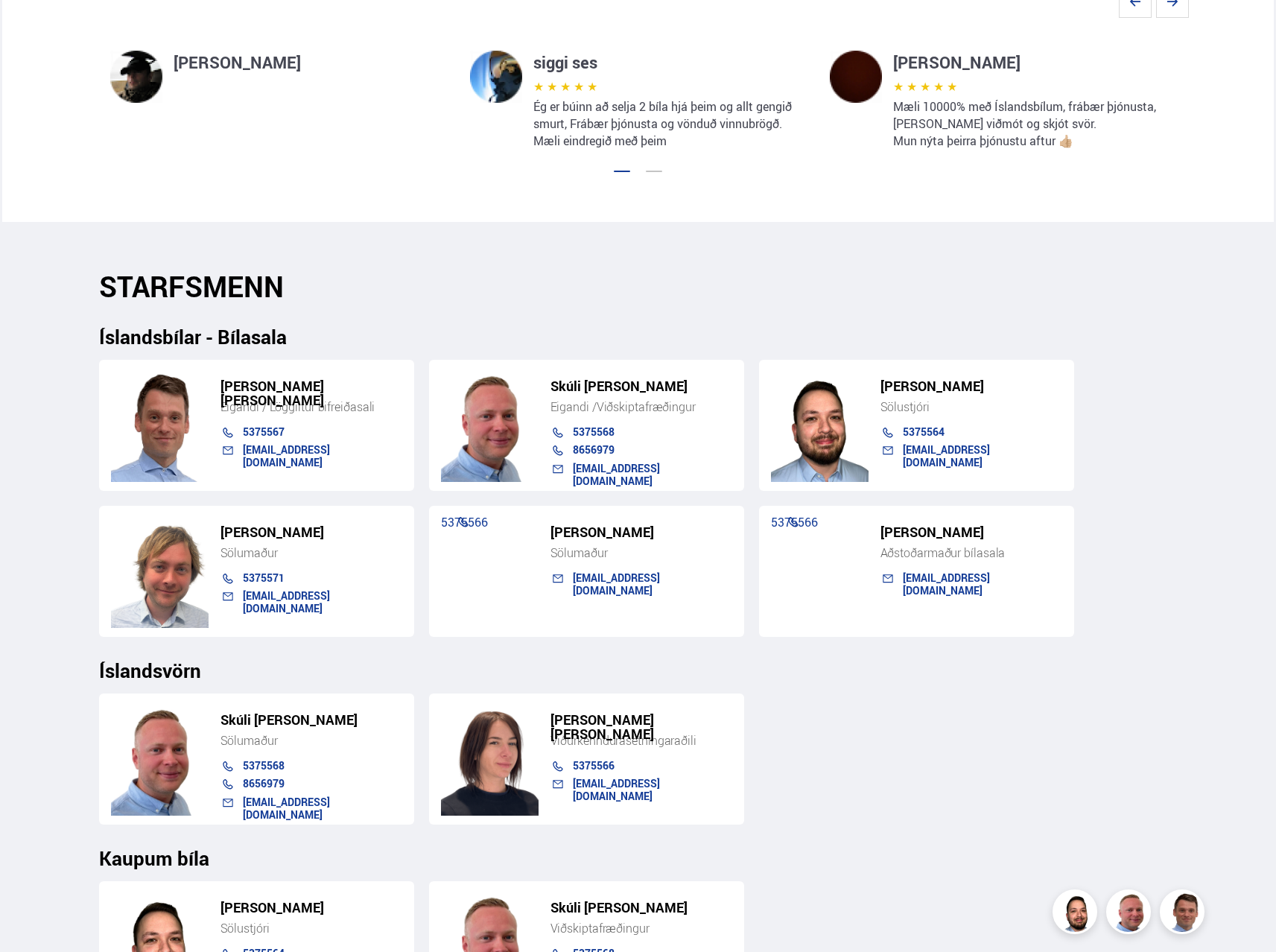 This screenshot has height=952, width=1276. I want to click on img: dsORqd-mBEOihhtP.webp, so click(136, 77).